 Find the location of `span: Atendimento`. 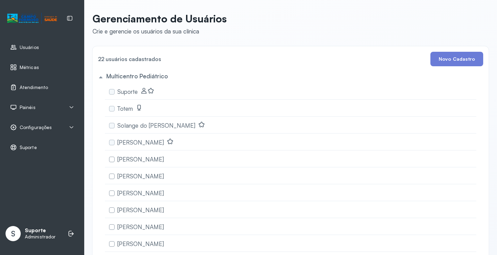

span: Atendimento is located at coordinates (34, 87).